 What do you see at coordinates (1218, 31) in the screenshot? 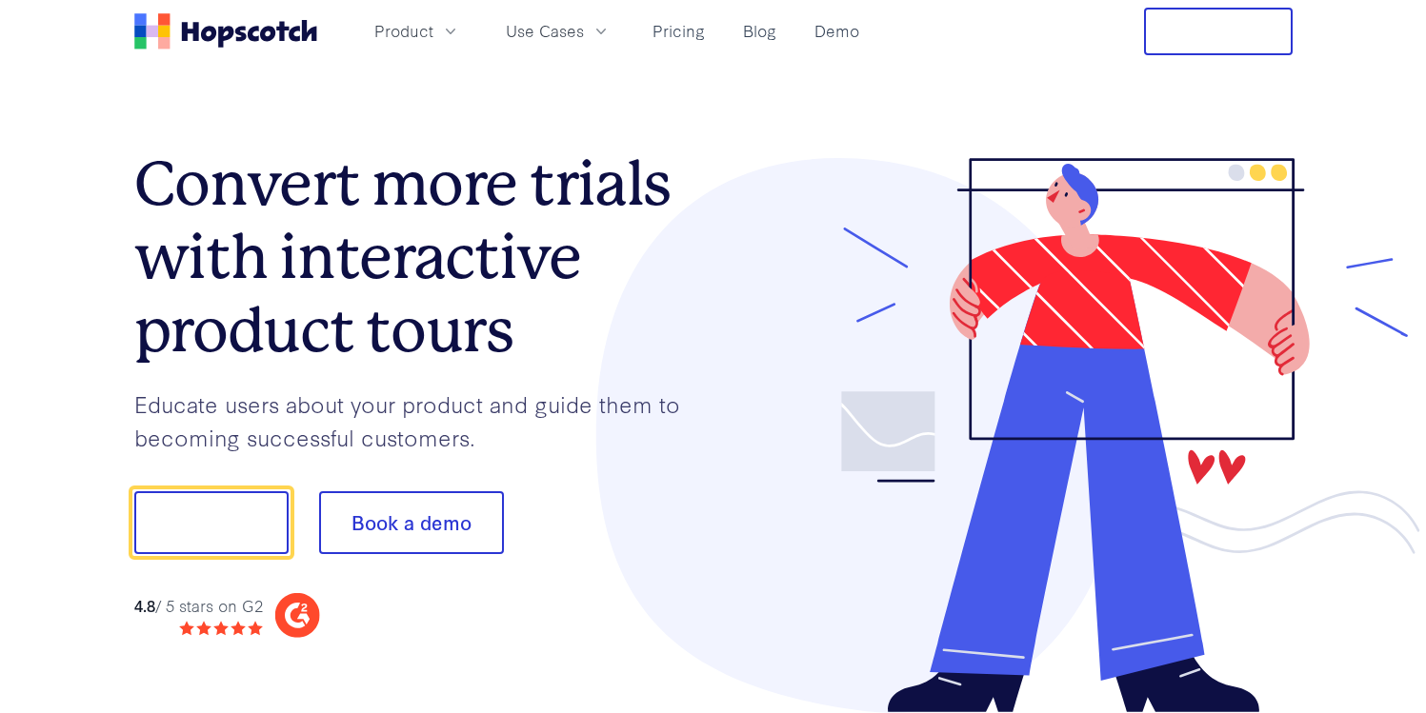
I see `button: Free Trial` at bounding box center [1218, 31].